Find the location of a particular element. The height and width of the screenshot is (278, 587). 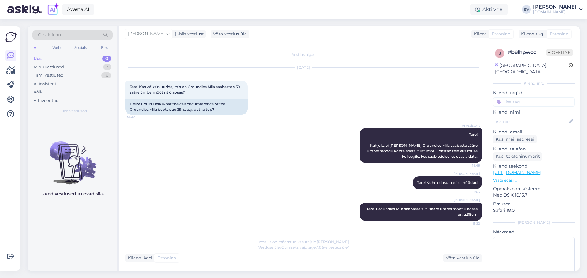

span: b is located at coordinates (499, 53).